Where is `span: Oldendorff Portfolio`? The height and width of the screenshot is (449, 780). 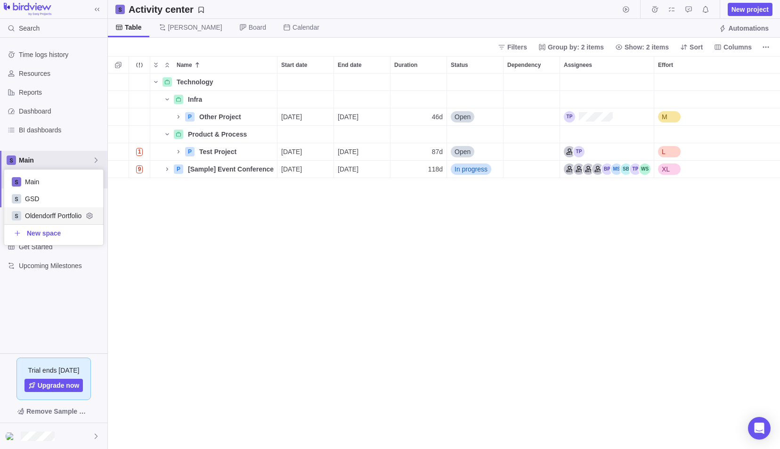
span: Oldendorff Portfolio is located at coordinates (54, 216).